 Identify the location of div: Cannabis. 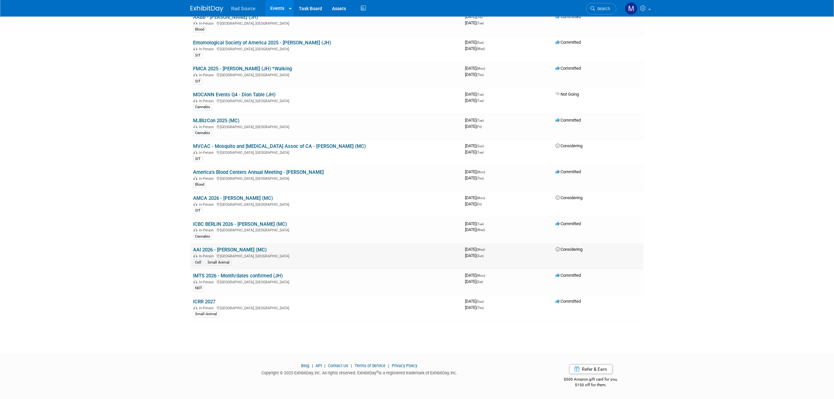
(203, 107).